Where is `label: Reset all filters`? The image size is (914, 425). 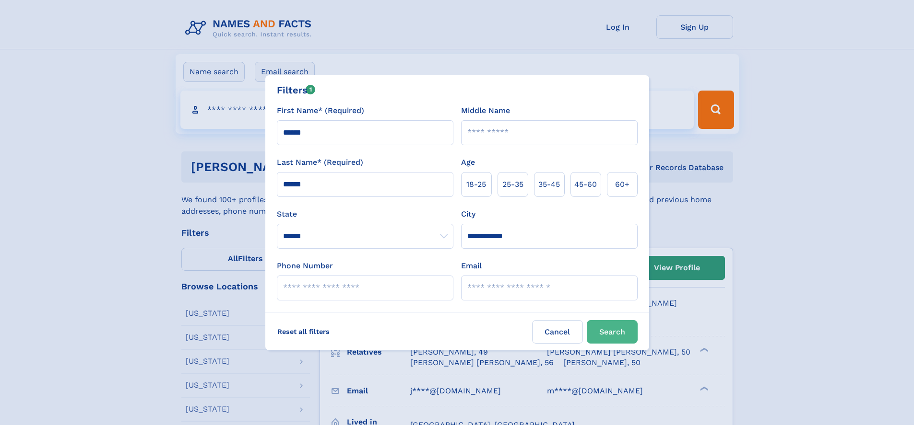 label: Reset all filters is located at coordinates (303, 332).